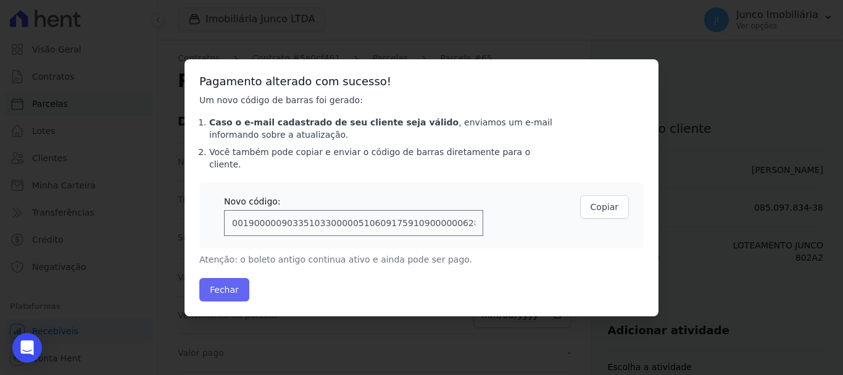 This screenshot has width=843, height=375. Describe the element at coordinates (604, 207) in the screenshot. I see `button: Copiar` at that location.